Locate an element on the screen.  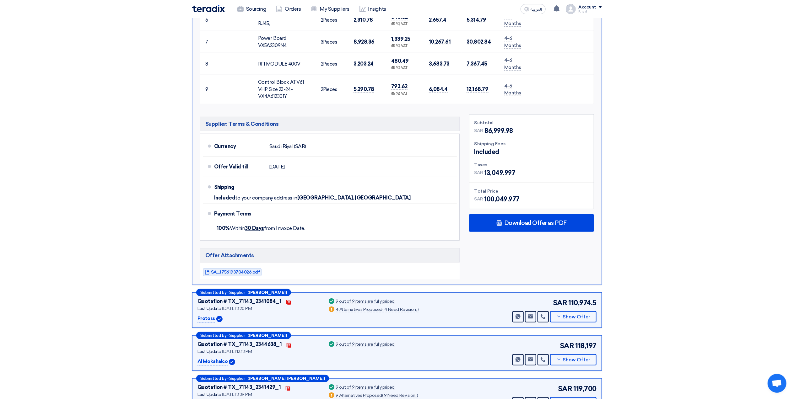
h5: Offer Attachments is located at coordinates (330, 256).